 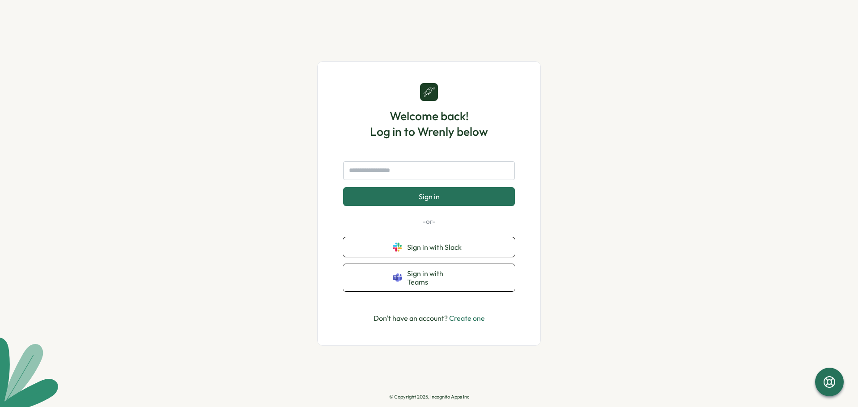 I want to click on span: Sign in with Slack, so click(x=436, y=247).